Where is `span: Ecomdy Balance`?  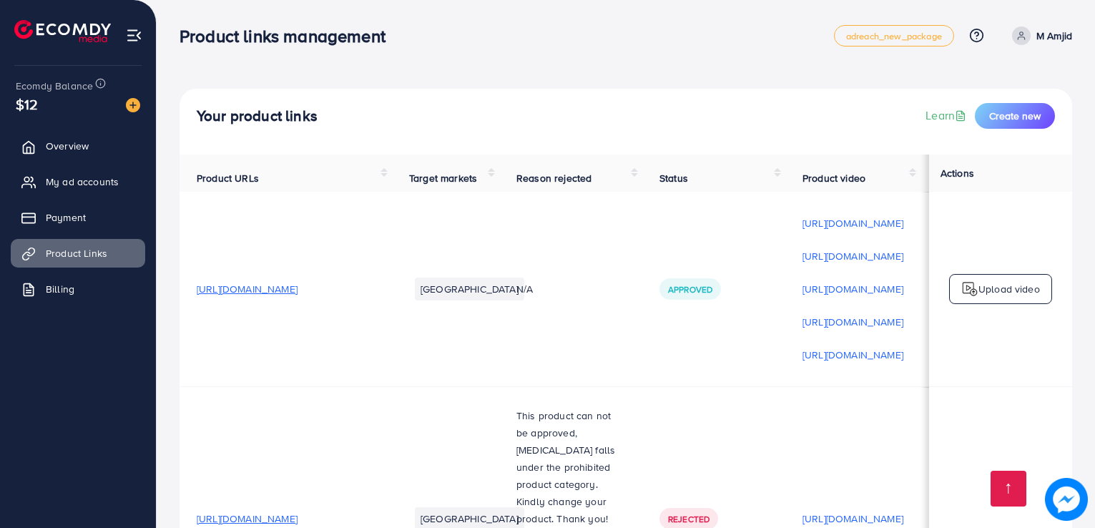
span: Ecomdy Balance is located at coordinates (54, 86).